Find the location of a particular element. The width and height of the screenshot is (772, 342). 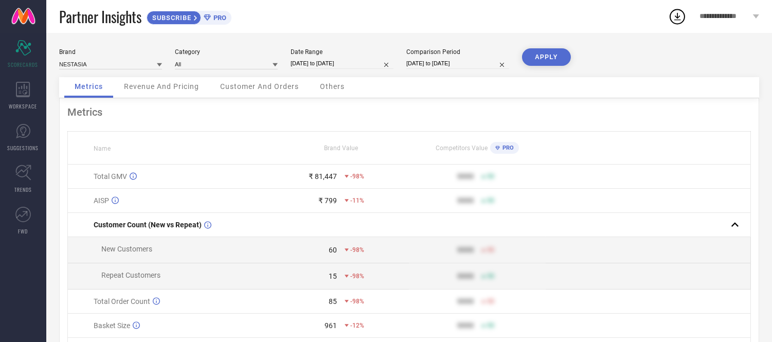

div: Brand is located at coordinates (111, 52).